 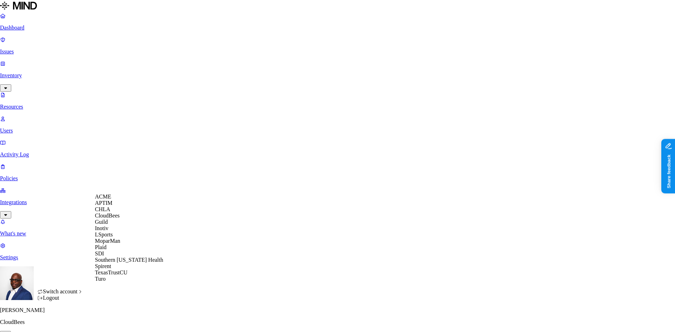 I want to click on span: Inotiv, so click(x=102, y=228).